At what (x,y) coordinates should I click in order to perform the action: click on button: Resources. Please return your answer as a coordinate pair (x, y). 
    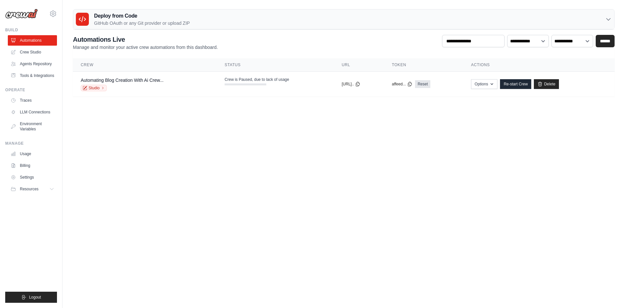
    Looking at the image, I should click on (32, 189).